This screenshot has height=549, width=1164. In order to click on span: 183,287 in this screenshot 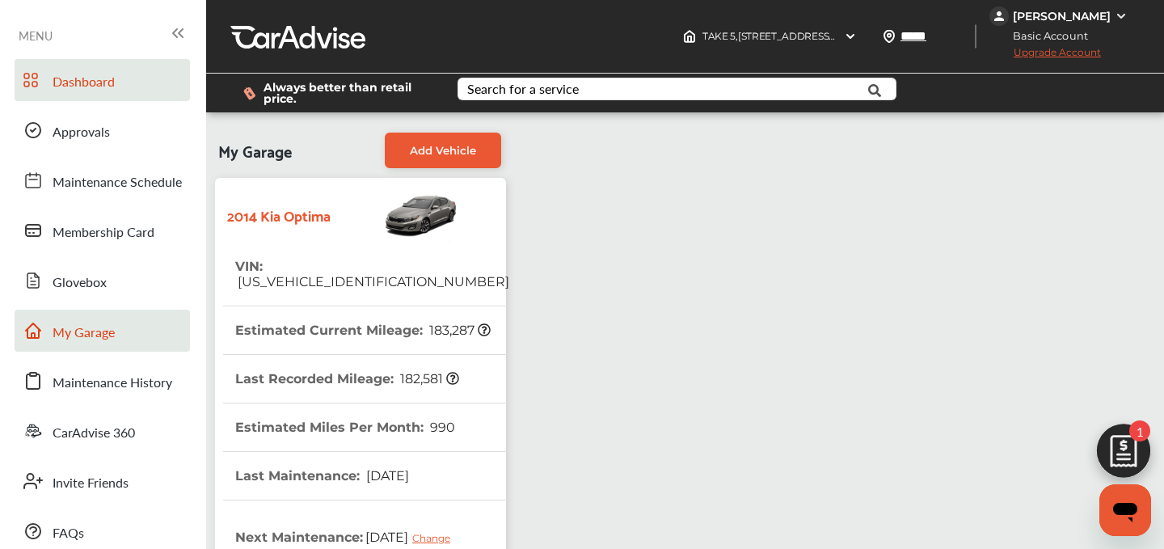, I will do `click(458, 330)`.